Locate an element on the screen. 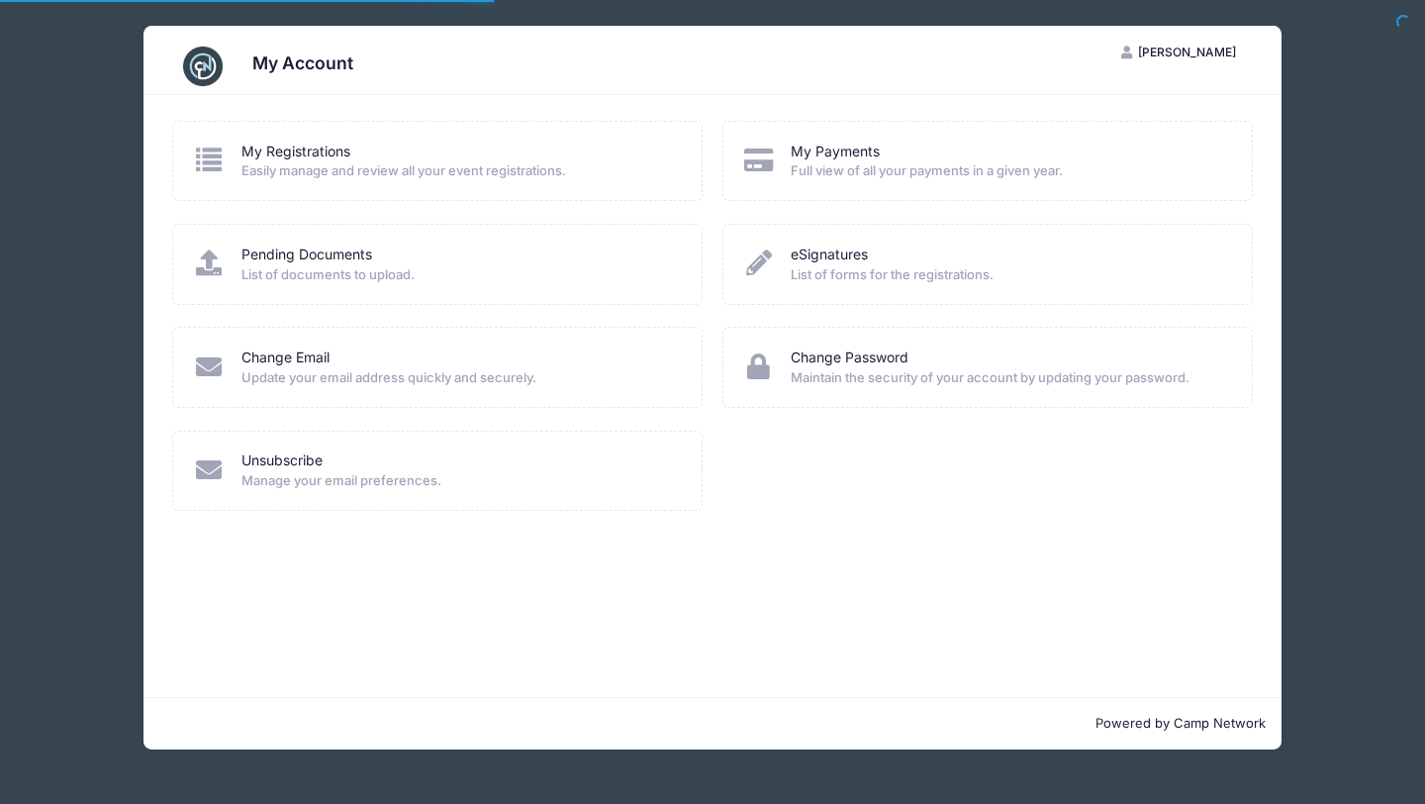 The width and height of the screenshot is (1425, 804). h3: My Account is located at coordinates (303, 62).